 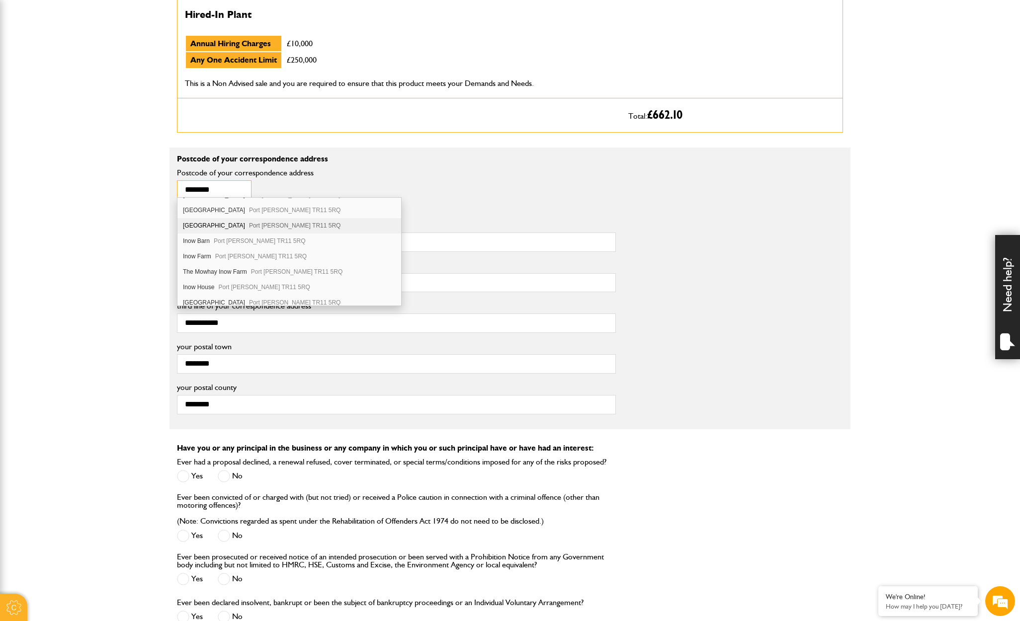 What do you see at coordinates (302, 44) in the screenshot?
I see `td: £10,000` at bounding box center [302, 44].